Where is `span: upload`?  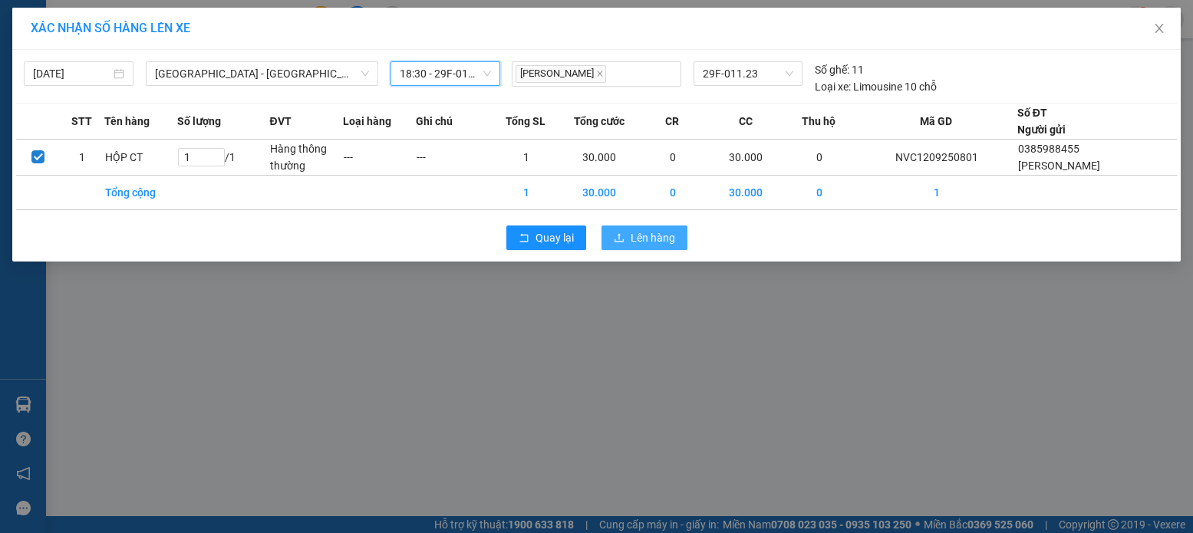 span: upload is located at coordinates (619, 239).